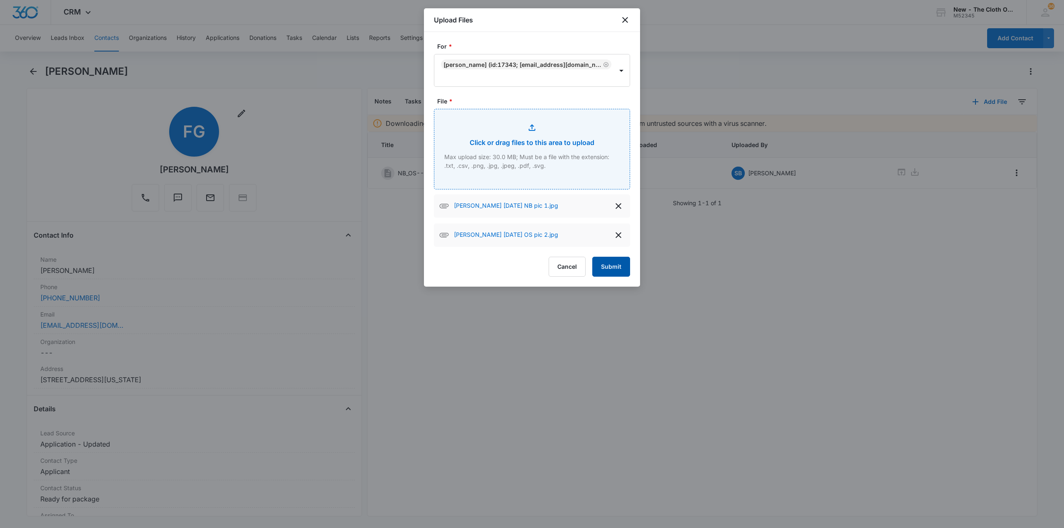  What do you see at coordinates (625, 20) in the screenshot?
I see `button: close` at bounding box center [625, 20].